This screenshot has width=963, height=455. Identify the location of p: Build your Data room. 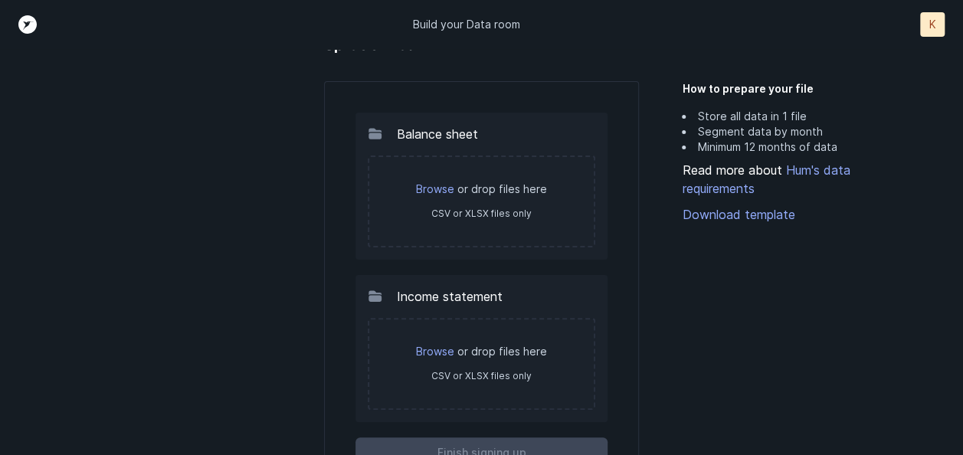
(466, 25).